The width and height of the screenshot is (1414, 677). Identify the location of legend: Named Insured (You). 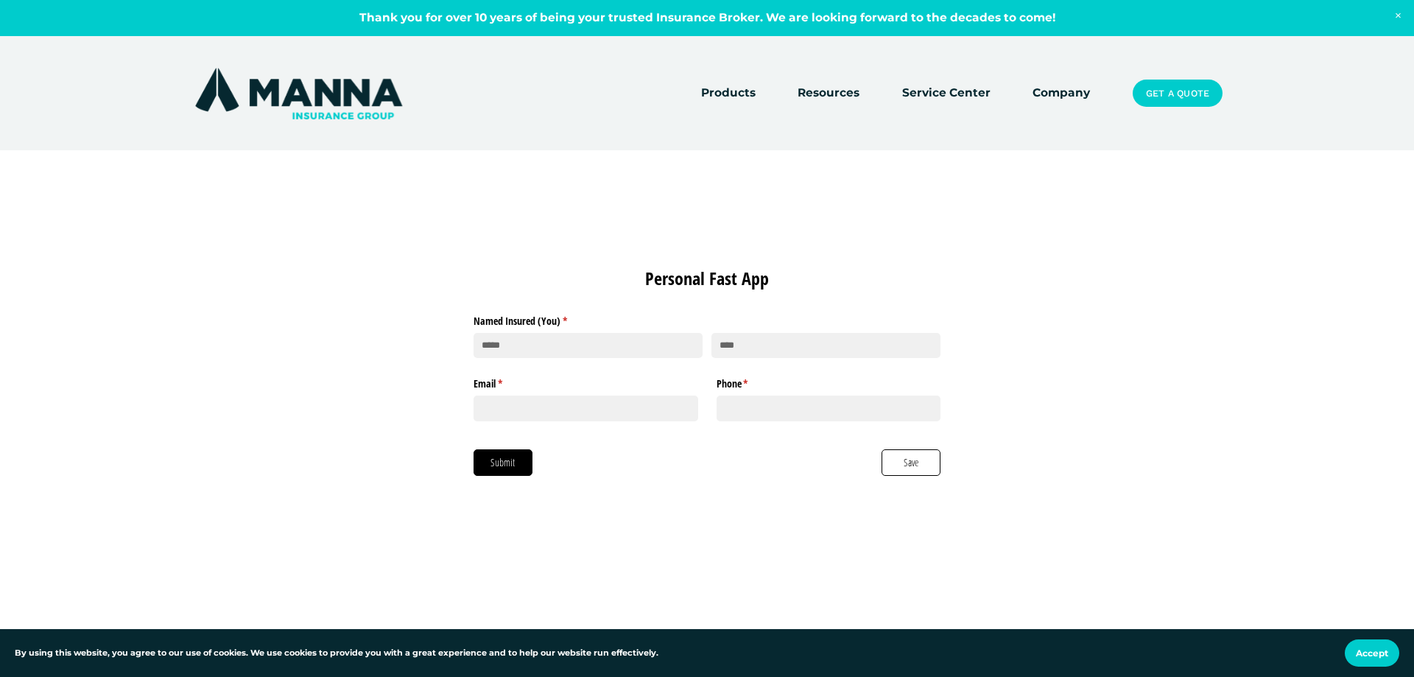
(707, 318).